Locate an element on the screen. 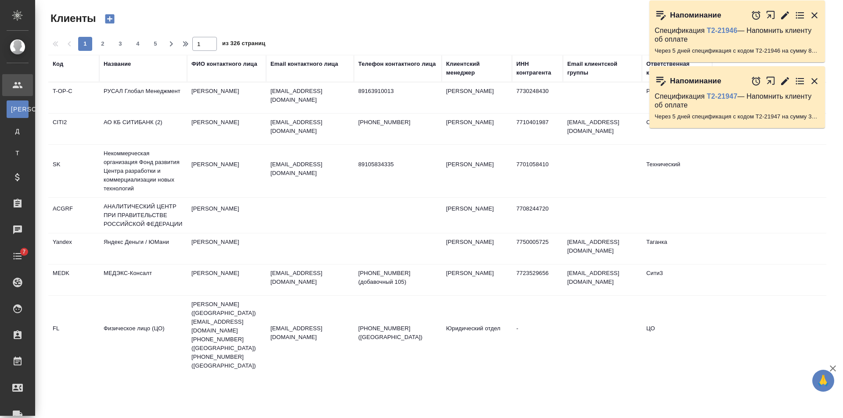 Image resolution: width=843 pixels, height=418 pixels. td: 7710401987 is located at coordinates (537, 129).